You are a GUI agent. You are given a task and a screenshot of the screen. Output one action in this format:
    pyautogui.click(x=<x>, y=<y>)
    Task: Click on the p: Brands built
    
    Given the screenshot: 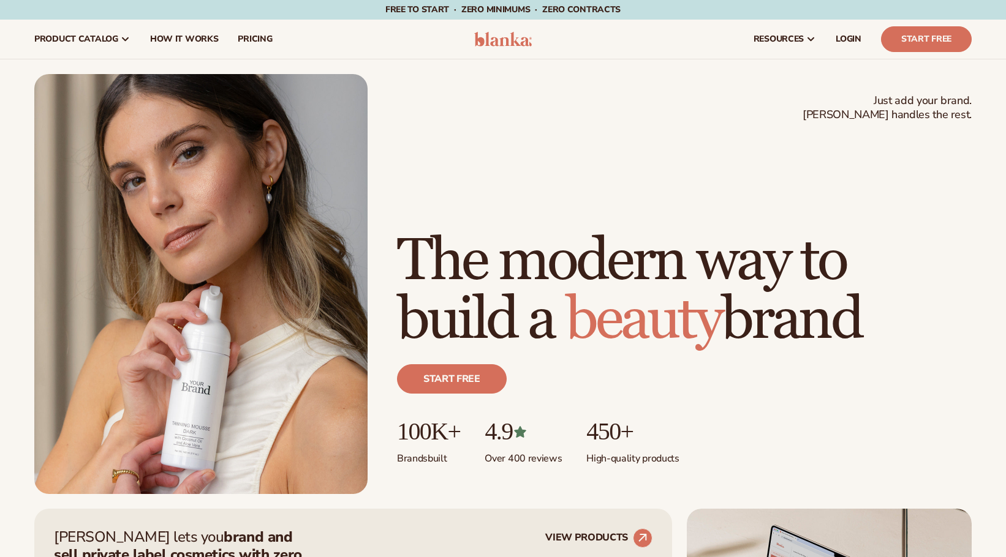 What is the action you would take?
    pyautogui.click(x=428, y=455)
    